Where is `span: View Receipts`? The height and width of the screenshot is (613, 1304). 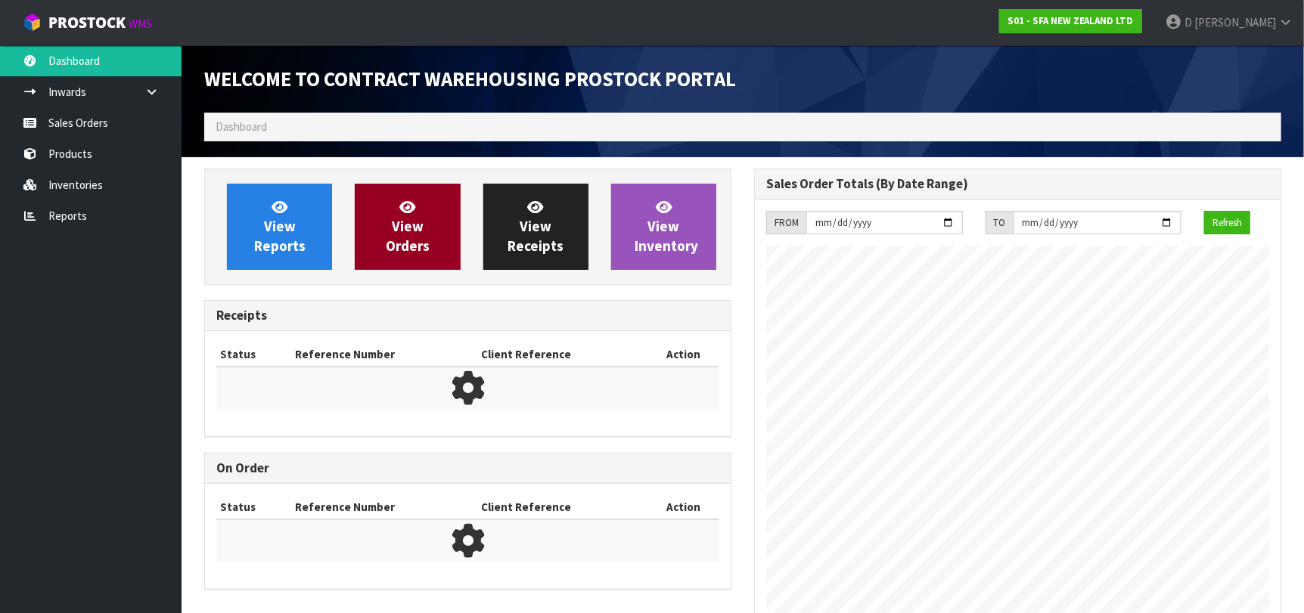 span: View Receipts is located at coordinates (535, 226).